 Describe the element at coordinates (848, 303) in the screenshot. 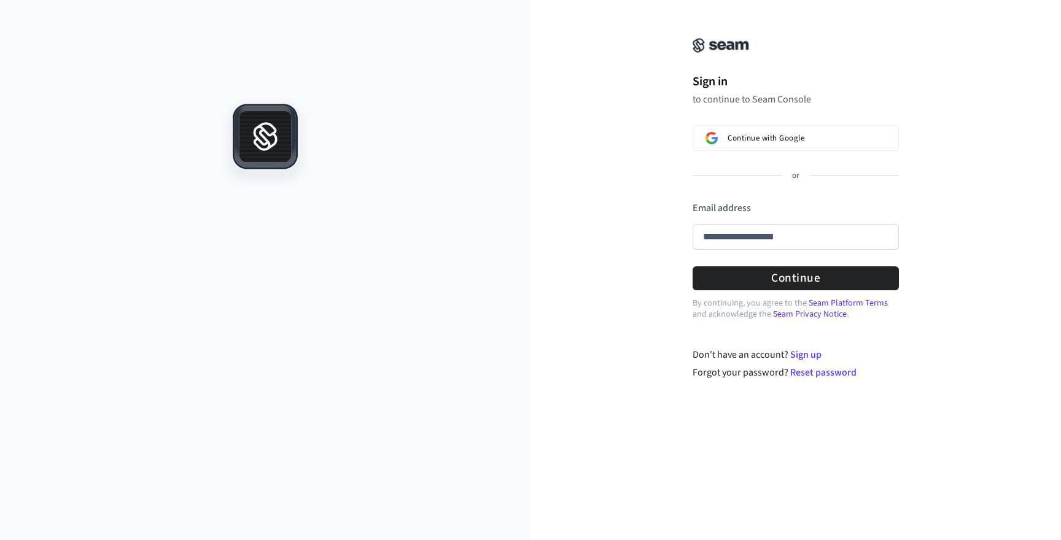

I see `a: Seam Platform Terms` at that location.